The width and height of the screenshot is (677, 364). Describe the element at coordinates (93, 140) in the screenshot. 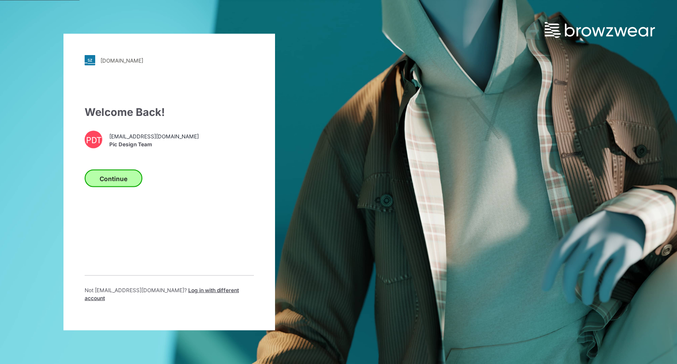

I see `div: PDT` at that location.